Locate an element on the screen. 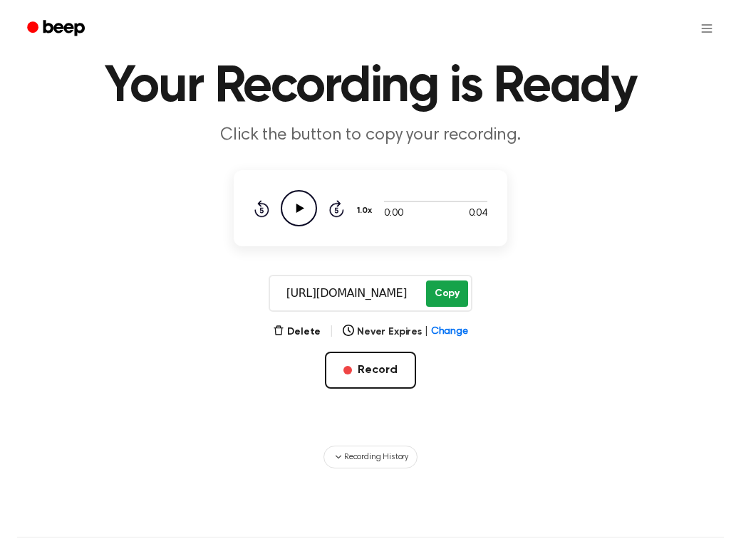  button: Open menu is located at coordinates (706, 28).